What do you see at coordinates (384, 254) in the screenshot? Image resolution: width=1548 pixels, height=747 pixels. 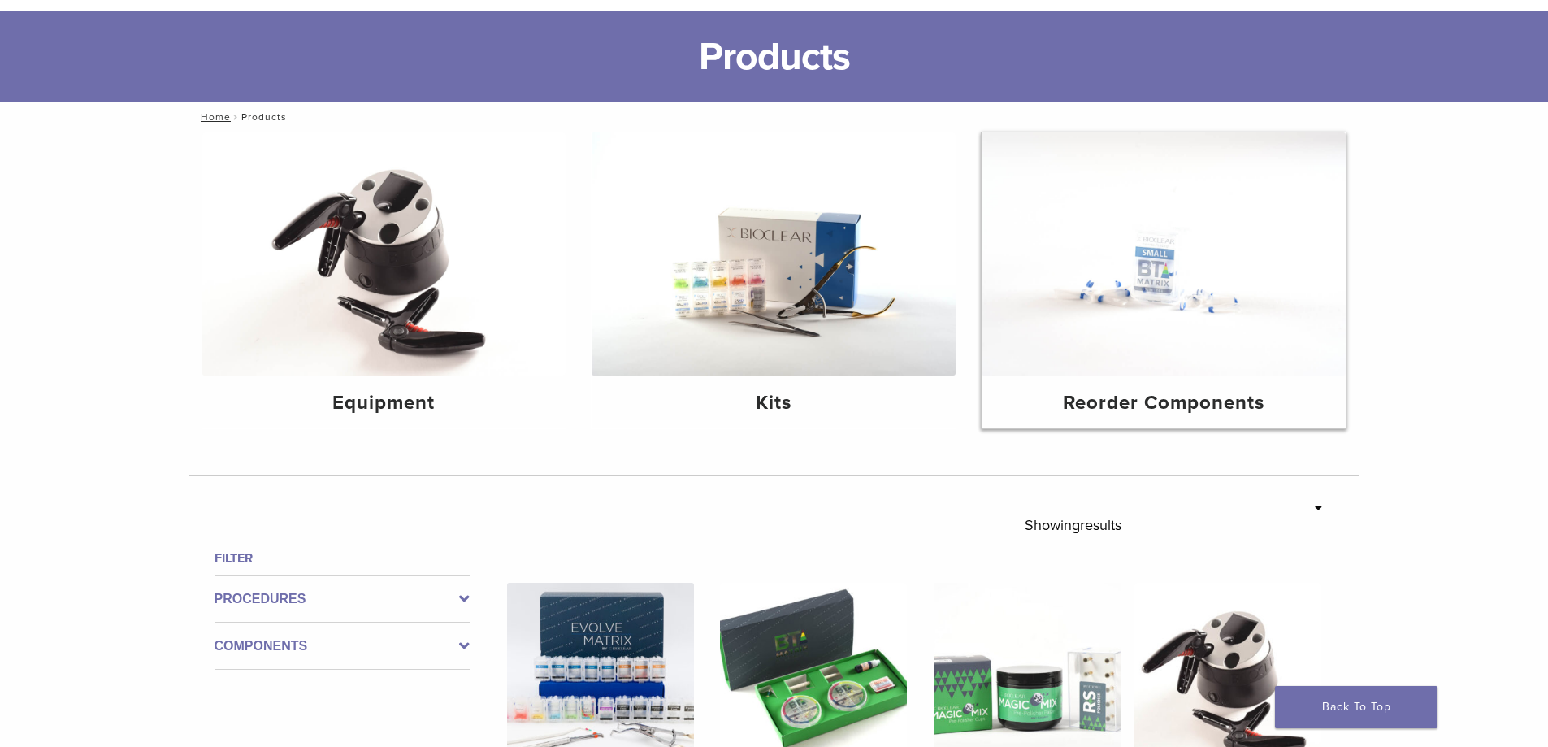 I see `img: Equipment` at bounding box center [384, 254].